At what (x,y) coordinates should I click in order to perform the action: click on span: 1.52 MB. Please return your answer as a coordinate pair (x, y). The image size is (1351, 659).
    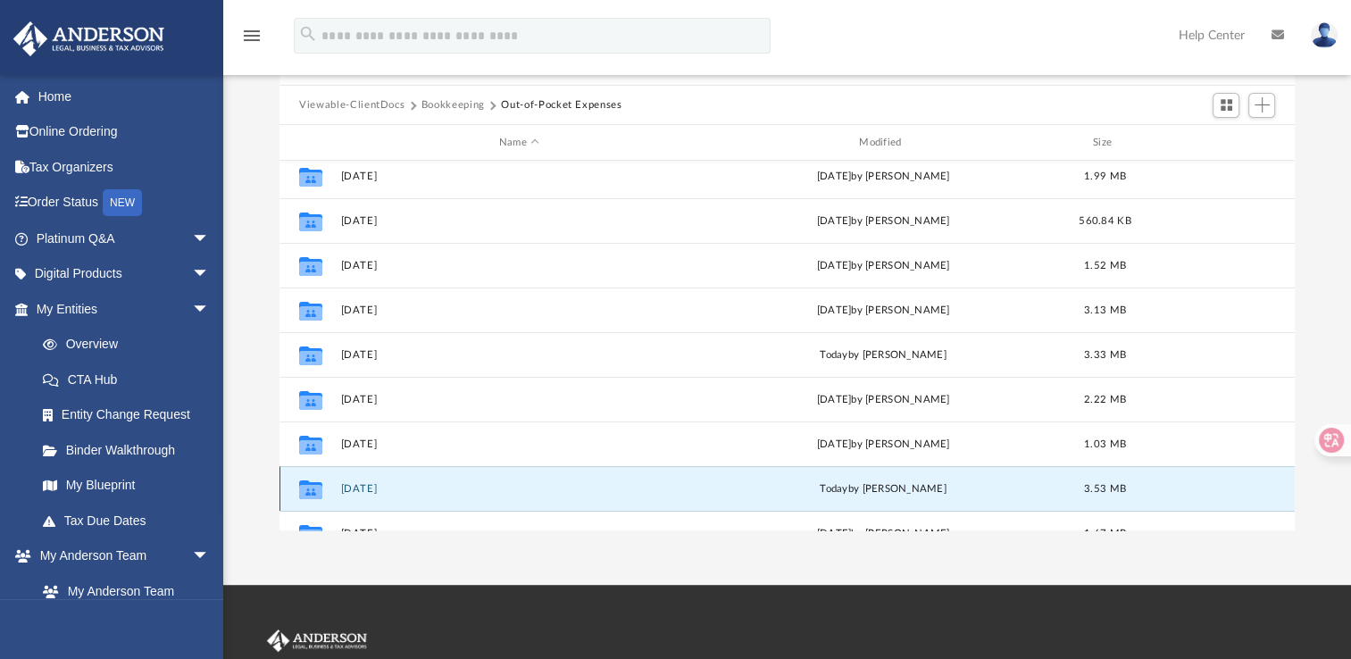
    Looking at the image, I should click on (1105, 265).